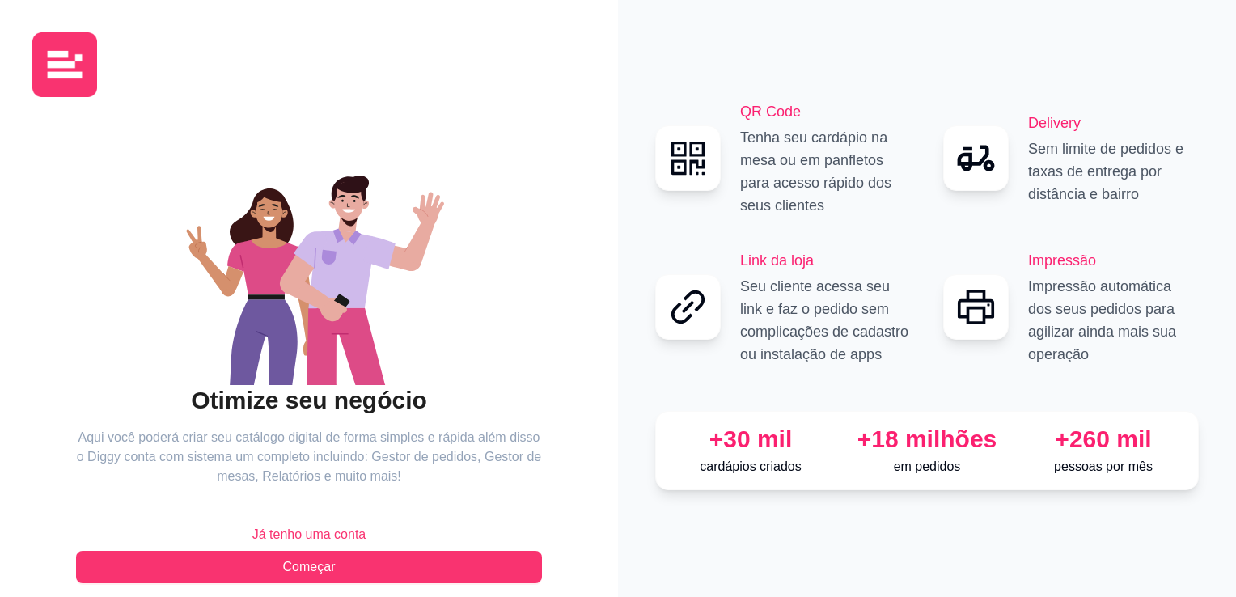 This screenshot has width=1236, height=597. Describe the element at coordinates (825, 260) in the screenshot. I see `h2: Link da loja` at that location.